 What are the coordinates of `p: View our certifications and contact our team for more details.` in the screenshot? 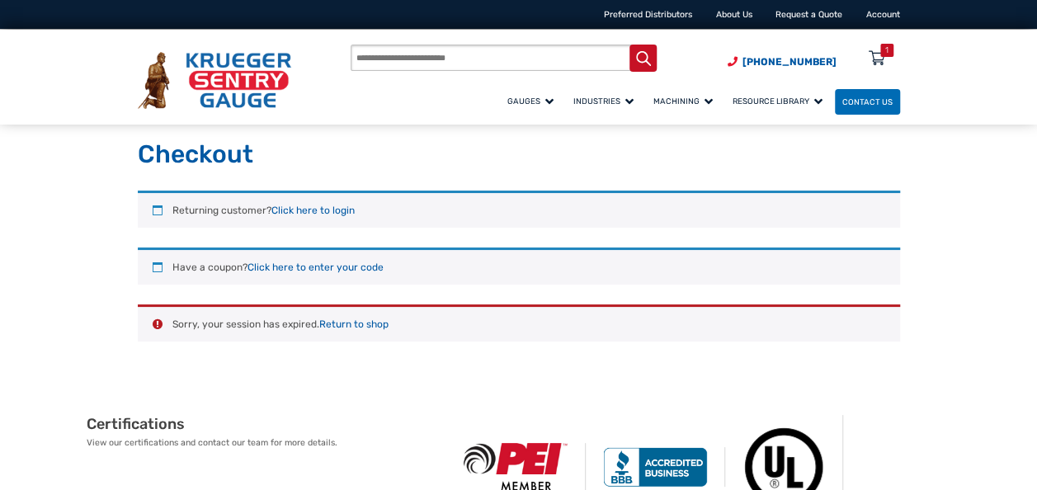 It's located at (266, 443).